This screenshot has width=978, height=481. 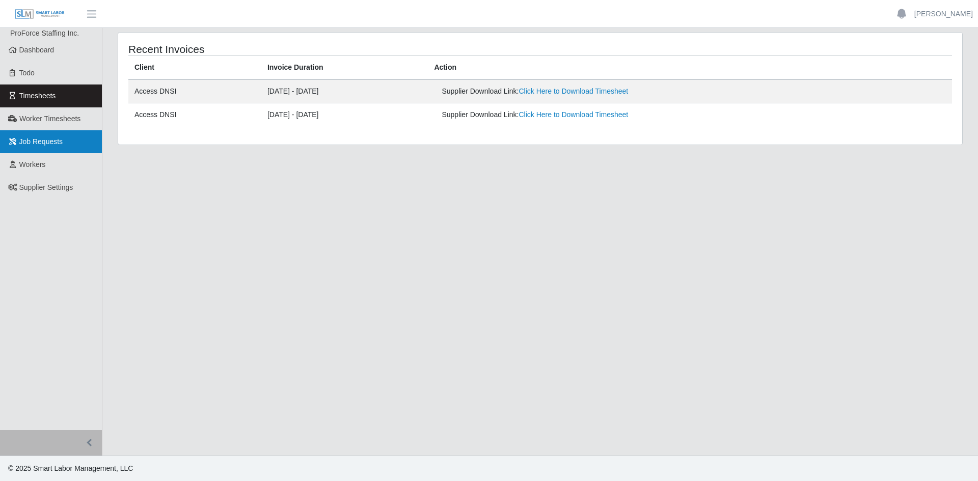 What do you see at coordinates (44, 33) in the screenshot?
I see `span: ProForce Staffing Inc.` at bounding box center [44, 33].